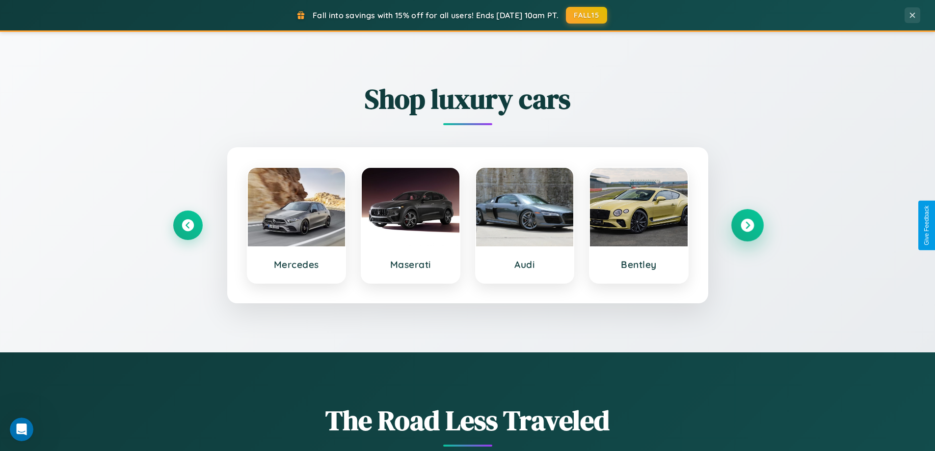  Describe the element at coordinates (525, 265) in the screenshot. I see `h3: Audi` at that location.